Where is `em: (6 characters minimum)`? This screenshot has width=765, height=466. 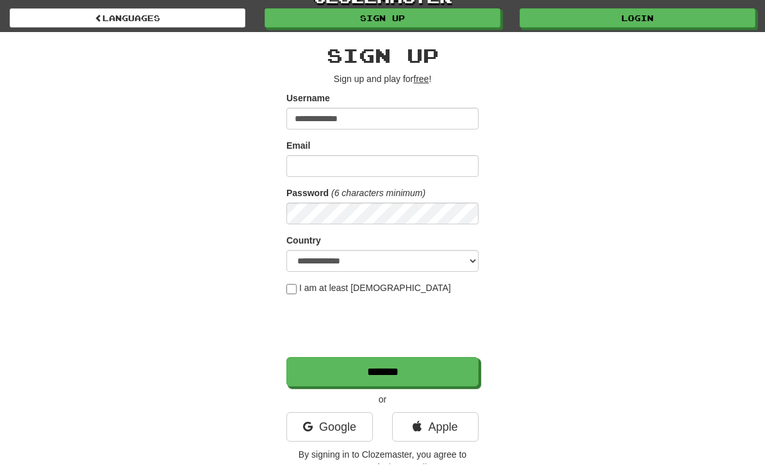
em: (6 characters minimum) is located at coordinates (378, 195).